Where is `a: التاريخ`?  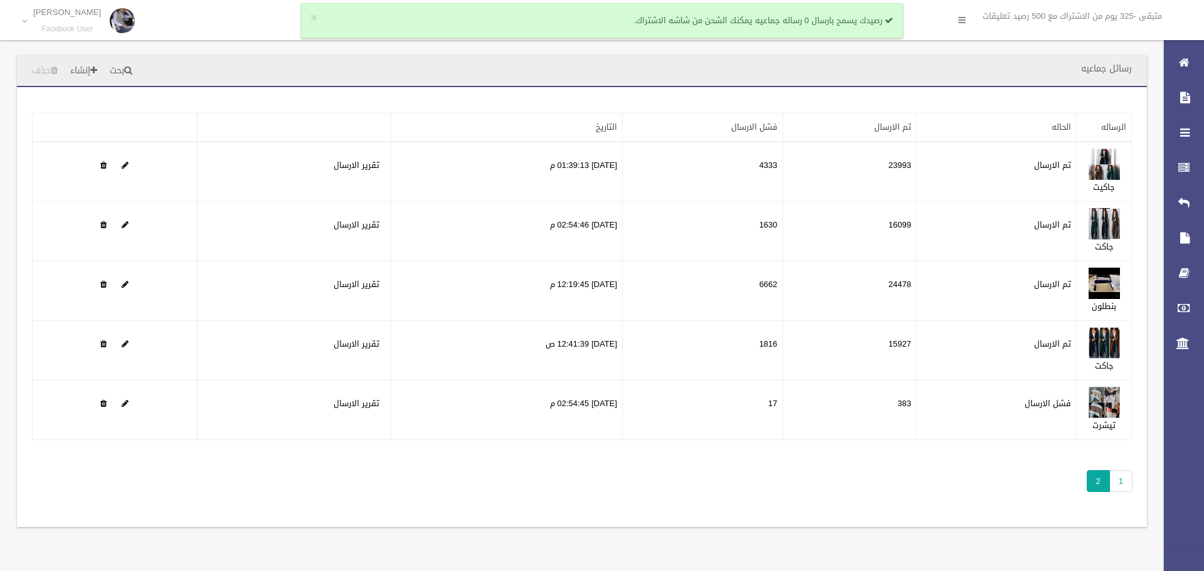
a: التاريخ is located at coordinates (607, 127).